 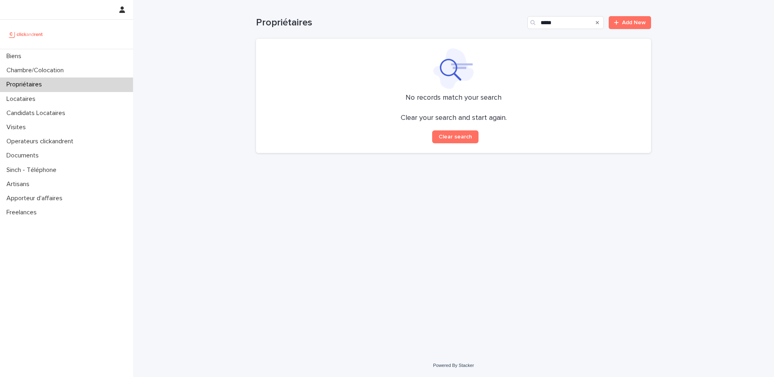 I want to click on p: Chambre/Colocation, so click(x=37, y=70).